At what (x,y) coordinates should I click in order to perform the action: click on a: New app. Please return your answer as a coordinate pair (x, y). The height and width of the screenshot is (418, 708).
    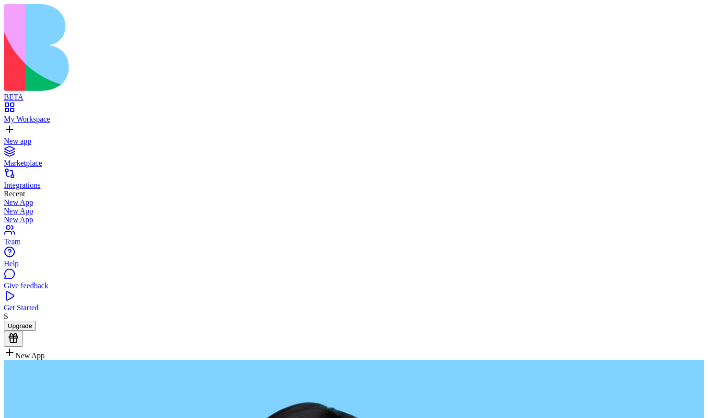
    Looking at the image, I should click on (354, 137).